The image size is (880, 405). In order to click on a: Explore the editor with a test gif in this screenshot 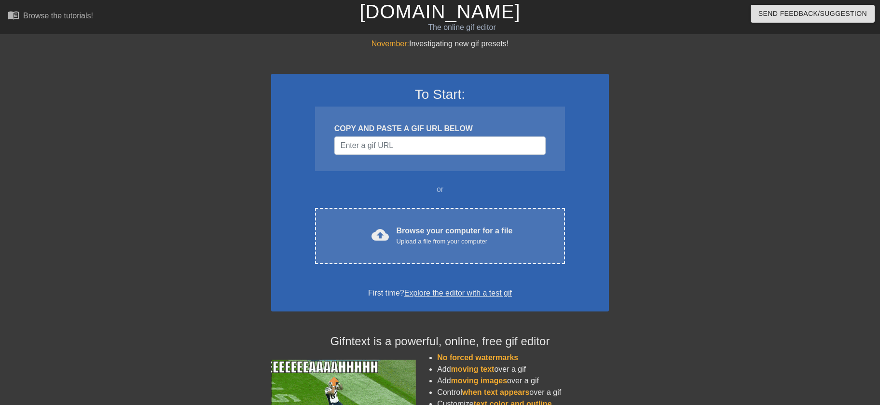, I will do `click(458, 293)`.